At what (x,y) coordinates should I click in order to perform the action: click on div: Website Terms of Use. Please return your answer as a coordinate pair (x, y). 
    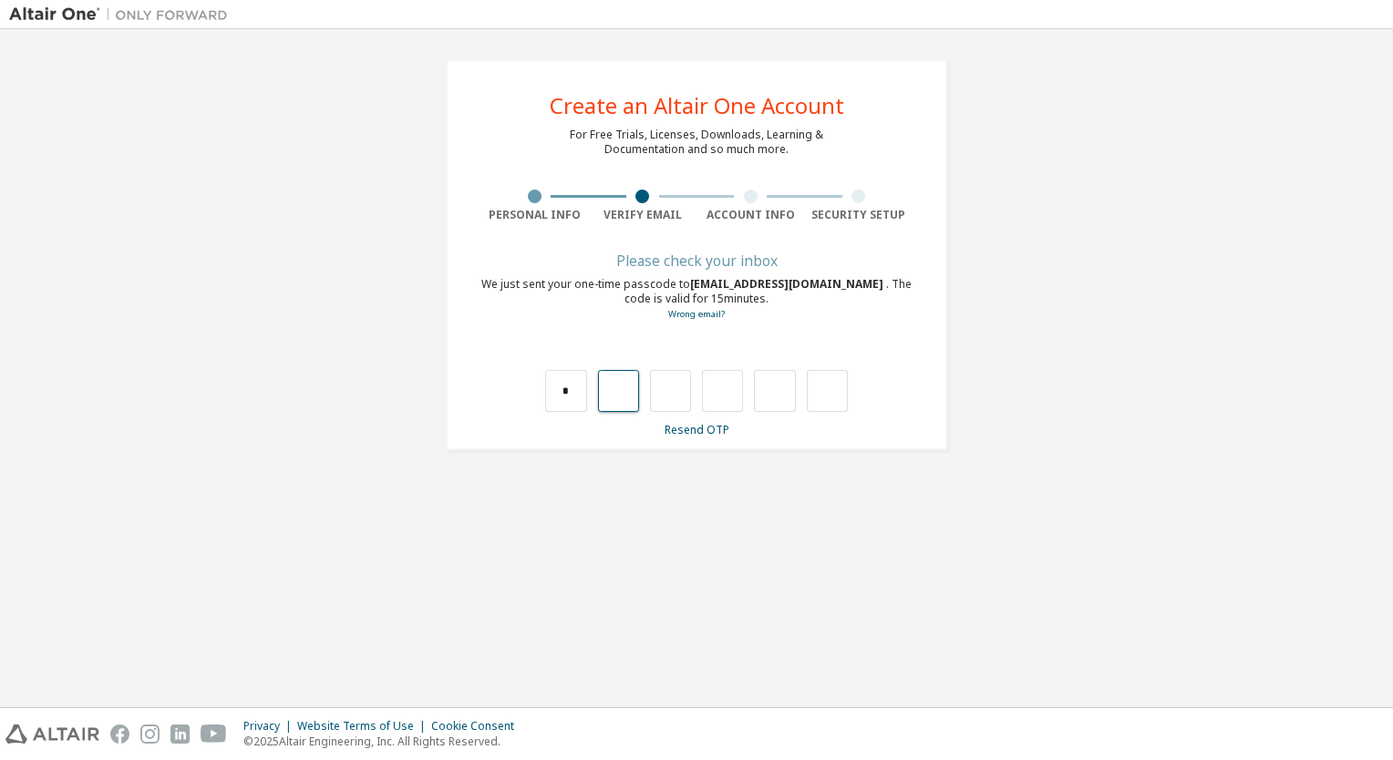
    Looking at the image, I should click on (364, 726).